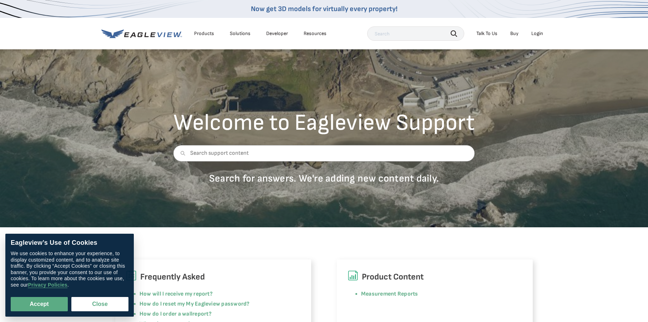 The width and height of the screenshot is (648, 322). What do you see at coordinates (324, 9) in the screenshot?
I see `a: Now get 3D models for virtually every property!` at bounding box center [324, 9].